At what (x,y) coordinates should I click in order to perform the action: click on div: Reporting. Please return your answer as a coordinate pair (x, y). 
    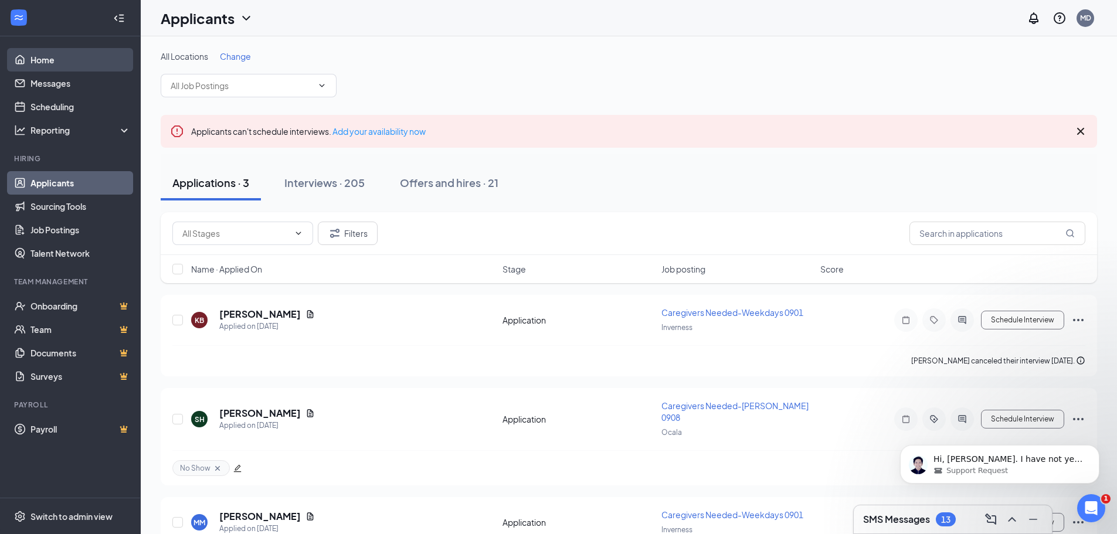
    Looking at the image, I should click on (81, 130).